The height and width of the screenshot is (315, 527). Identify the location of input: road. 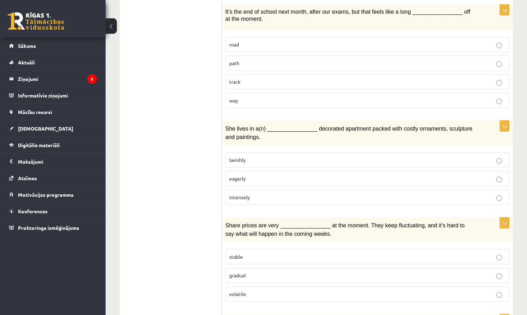
(499, 45).